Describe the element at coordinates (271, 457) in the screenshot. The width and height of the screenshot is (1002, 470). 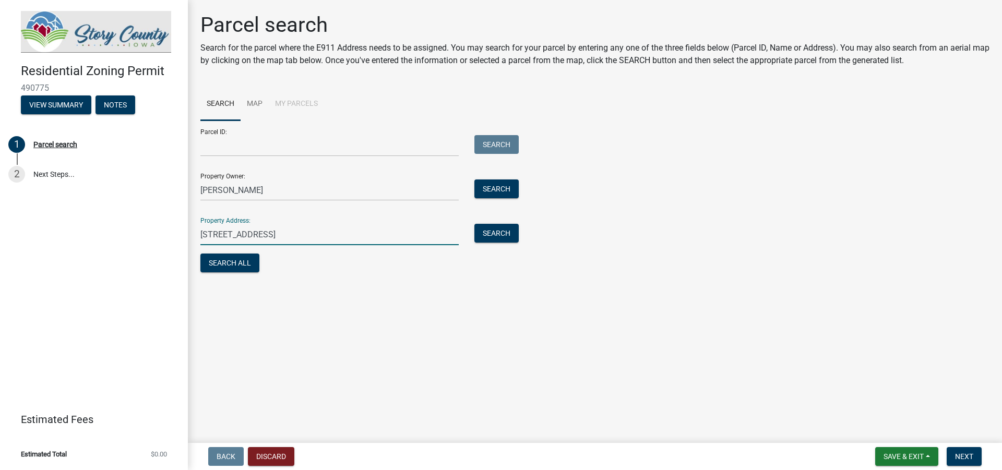
I see `button: Discard` at that location.